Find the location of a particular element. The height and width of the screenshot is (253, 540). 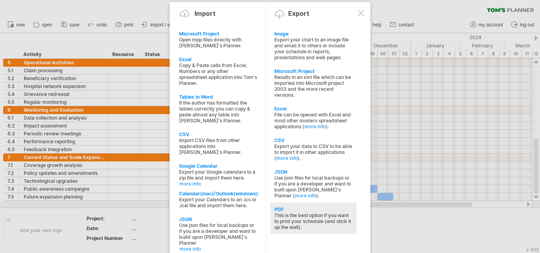

div: Export is located at coordinates (298, 13).